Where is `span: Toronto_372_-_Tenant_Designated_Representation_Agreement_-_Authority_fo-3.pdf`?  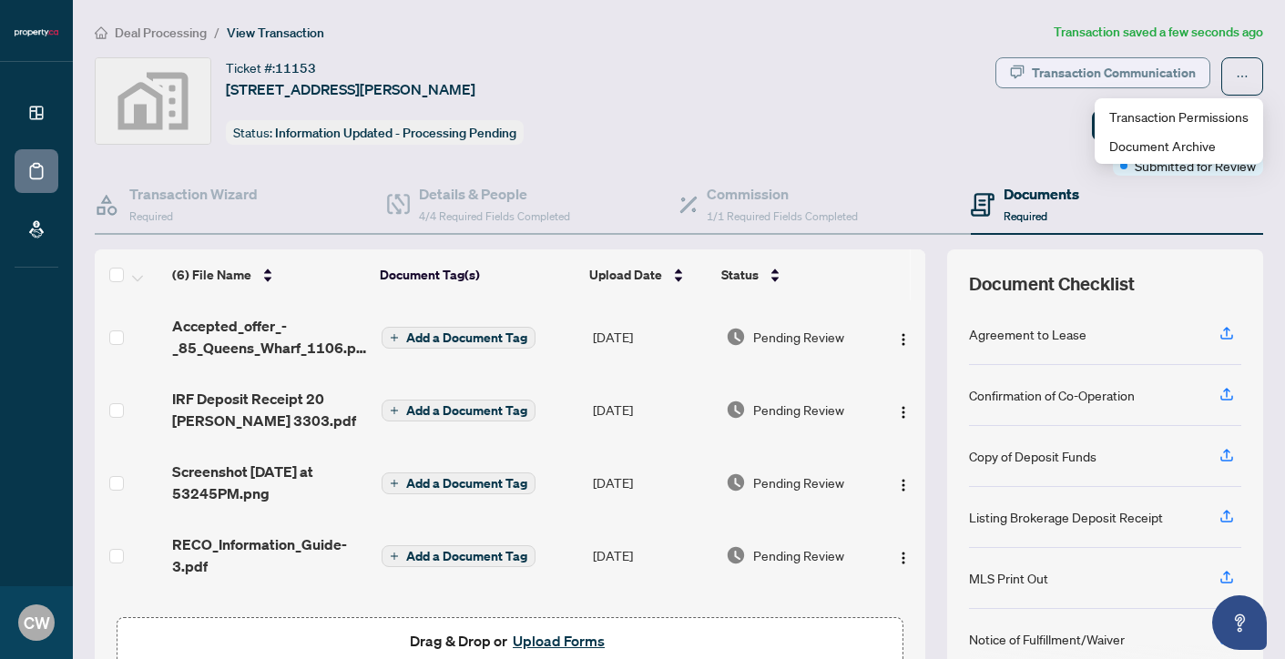
span: Toronto_372_-_Tenant_Designated_Representation_Agreement_-_Authority_fo-3.pdf is located at coordinates (270, 628).